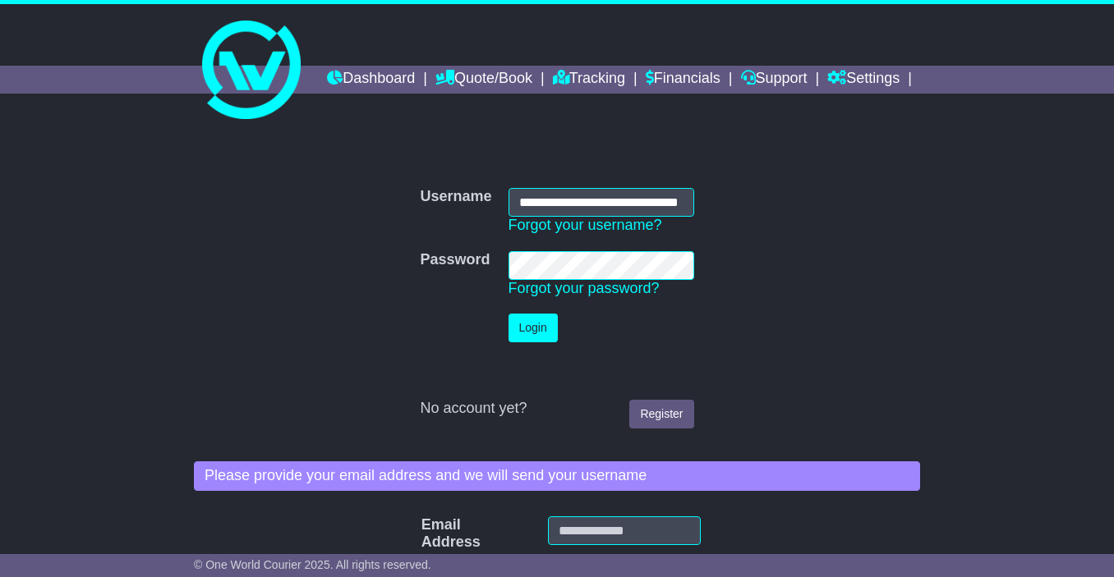 The width and height of the screenshot is (1114, 577). Describe the element at coordinates (428, 534) in the screenshot. I see `label: Email Address` at that location.